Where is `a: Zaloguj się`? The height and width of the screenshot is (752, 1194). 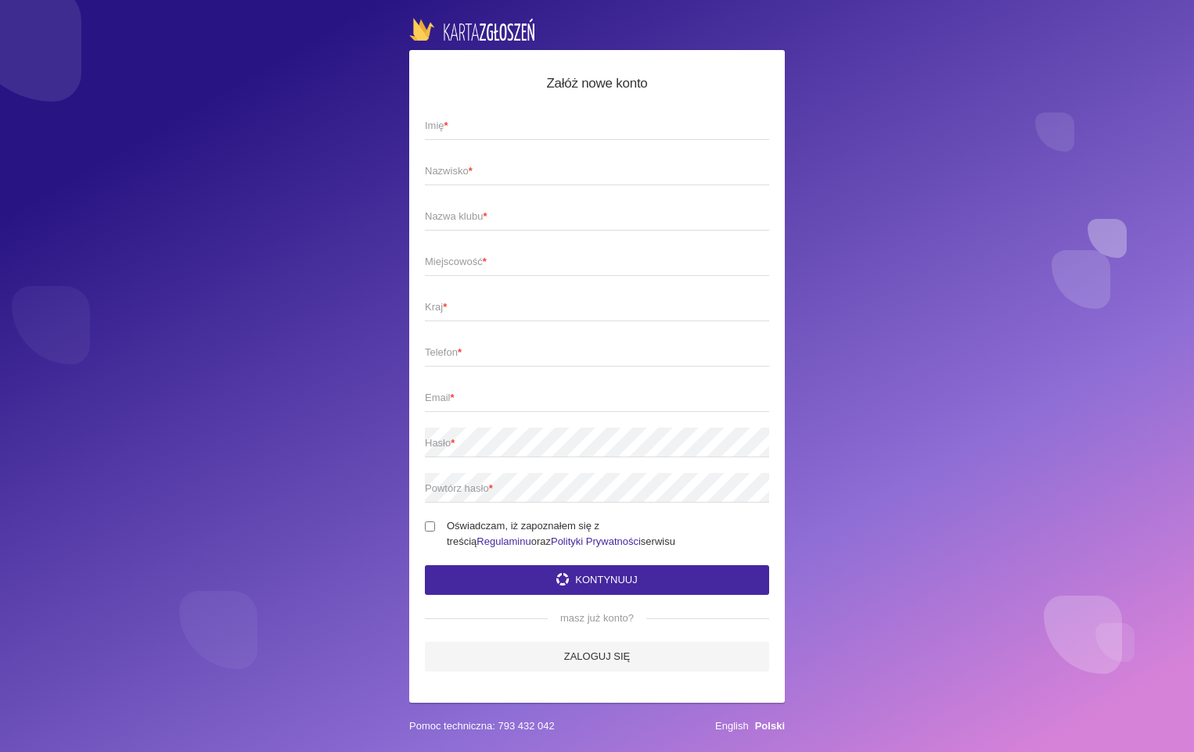 a: Zaloguj się is located at coordinates (597, 657).